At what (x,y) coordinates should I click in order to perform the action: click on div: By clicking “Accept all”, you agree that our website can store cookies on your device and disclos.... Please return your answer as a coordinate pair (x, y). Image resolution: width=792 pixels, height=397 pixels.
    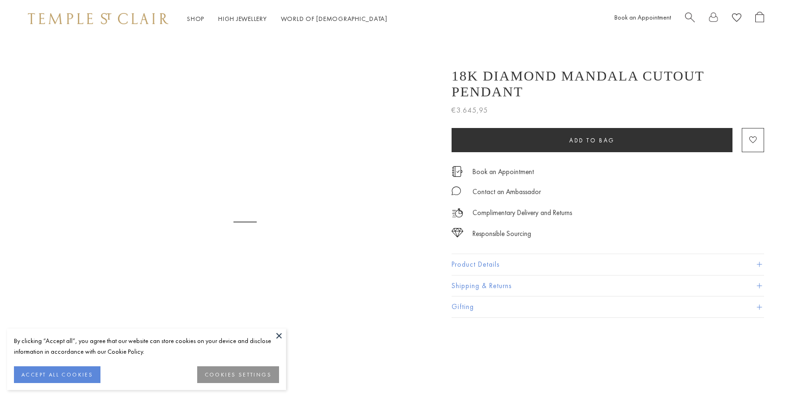
    Looking at the image, I should click on (146, 346).